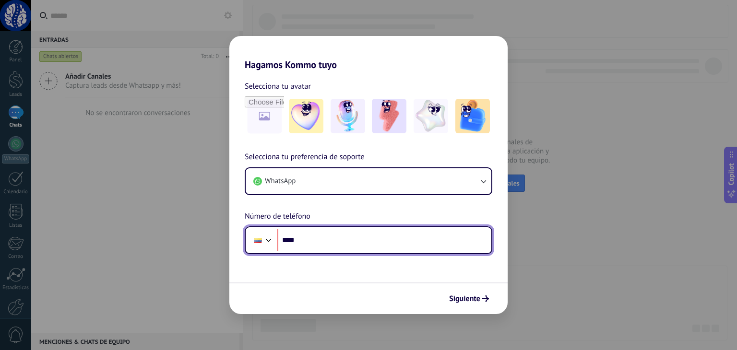 The height and width of the screenshot is (350, 737). I want to click on img: -1.jpeg, so click(306, 116).